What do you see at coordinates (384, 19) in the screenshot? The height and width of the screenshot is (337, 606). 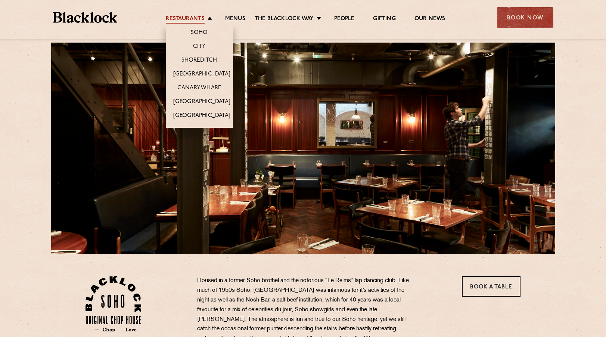 I see `a: Gifting` at bounding box center [384, 19].